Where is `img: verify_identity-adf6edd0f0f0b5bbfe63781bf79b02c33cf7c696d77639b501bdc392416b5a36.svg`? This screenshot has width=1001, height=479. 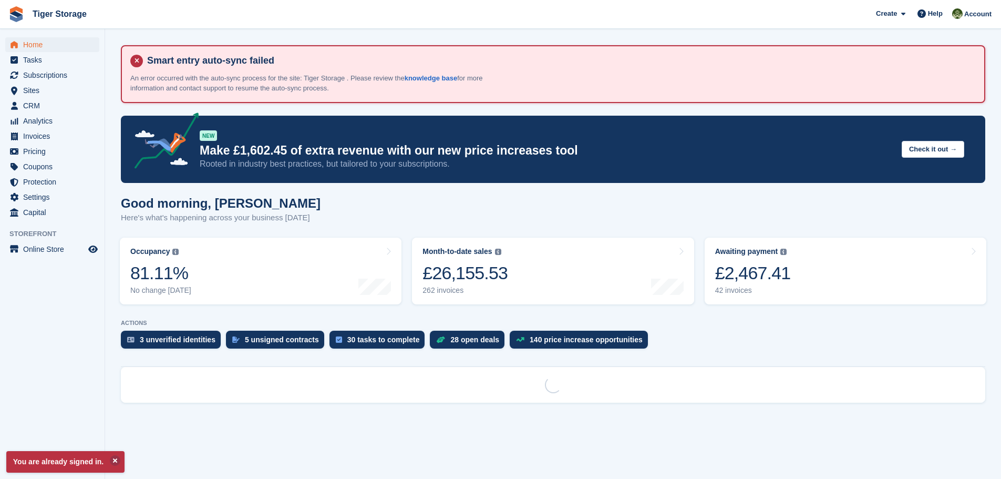 img: verify_identity-adf6edd0f0f0b5bbfe63781bf79b02c33cf7c696d77639b501bdc392416b5a36.svg is located at coordinates (131, 339).